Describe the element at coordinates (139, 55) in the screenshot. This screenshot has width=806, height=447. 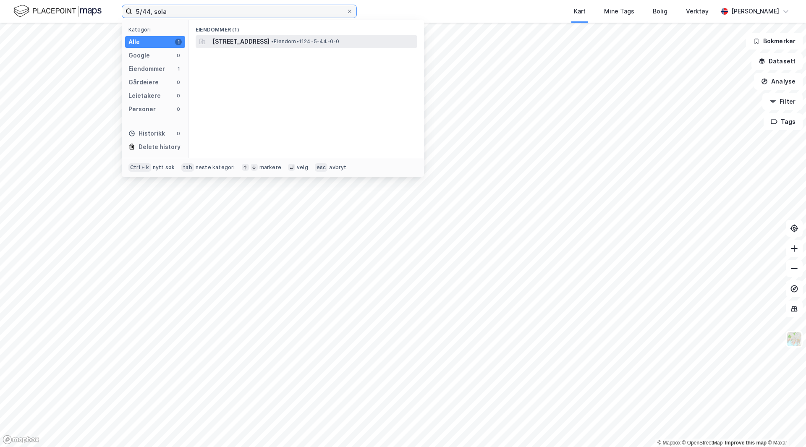
I see `div: Google` at that location.